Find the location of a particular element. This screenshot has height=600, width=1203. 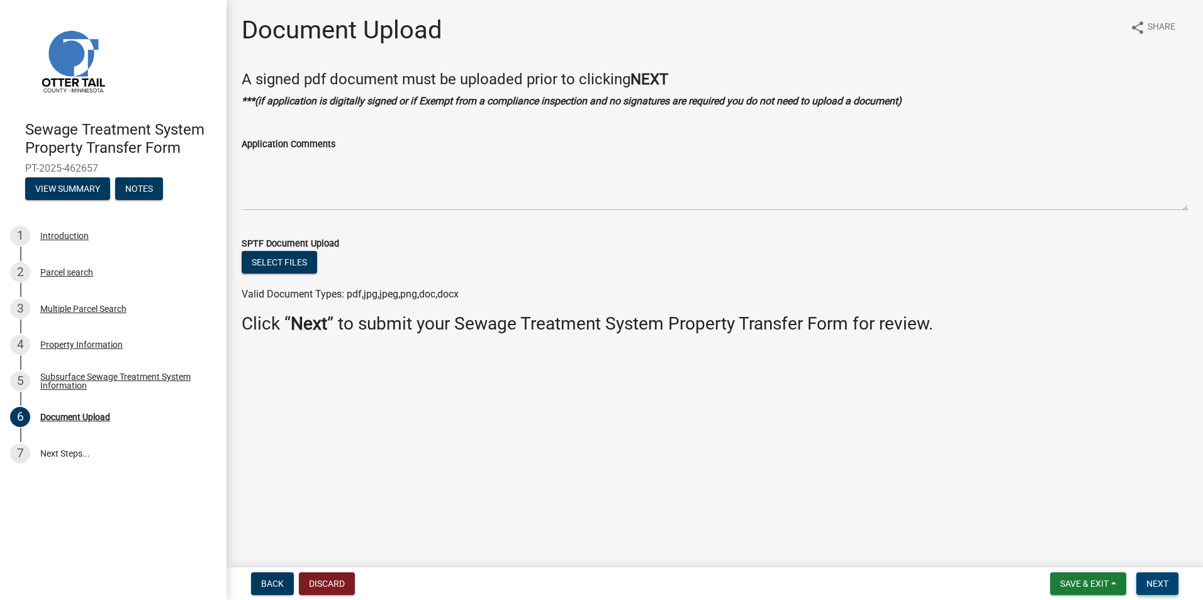

button: Next is located at coordinates (1157, 584).